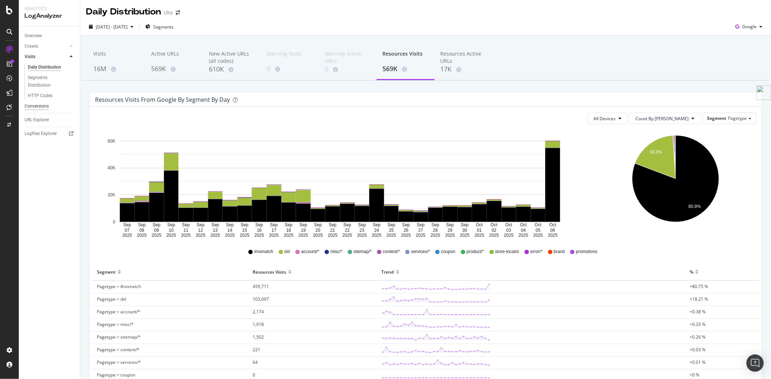 Image resolution: width=771 pixels, height=379 pixels. Describe the element at coordinates (30, 57) in the screenshot. I see `div: Visits` at that location.